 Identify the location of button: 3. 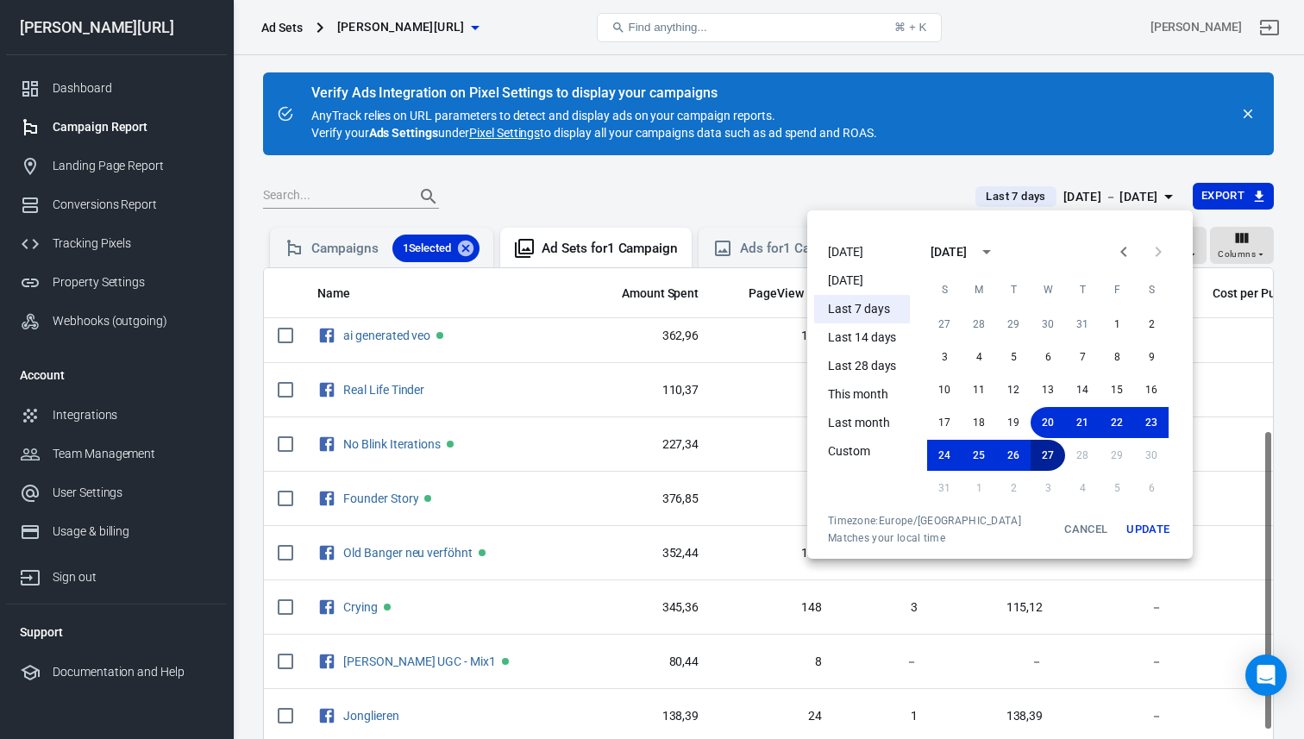
(944, 357).